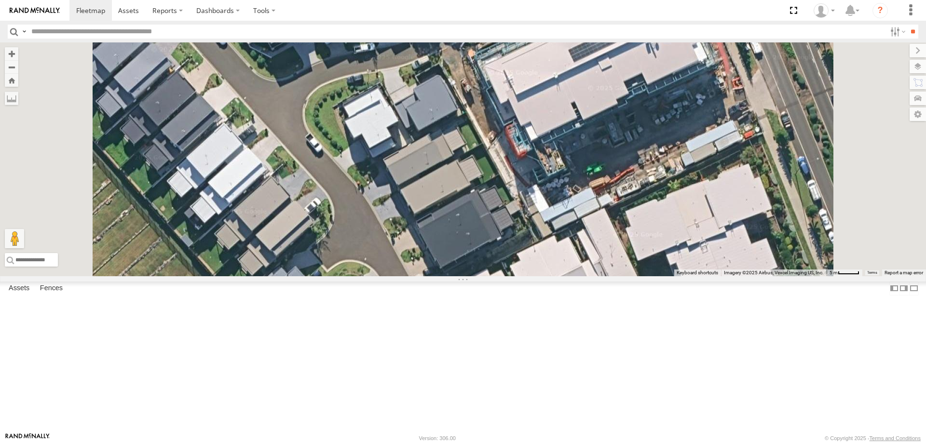 This screenshot has height=443, width=926. What do you see at coordinates (773, 272) in the screenshot?
I see `span: Imagery ©2025 Airbus, Vexcel Imaging US, Inc.` at bounding box center [773, 272].